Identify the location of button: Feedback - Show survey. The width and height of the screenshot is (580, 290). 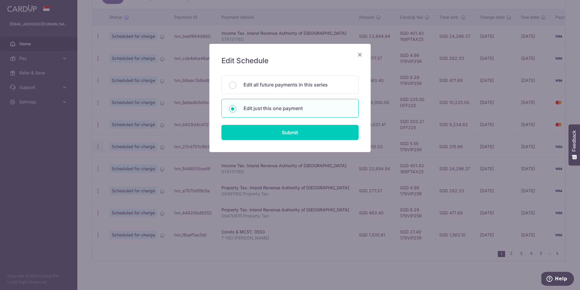
(574, 145).